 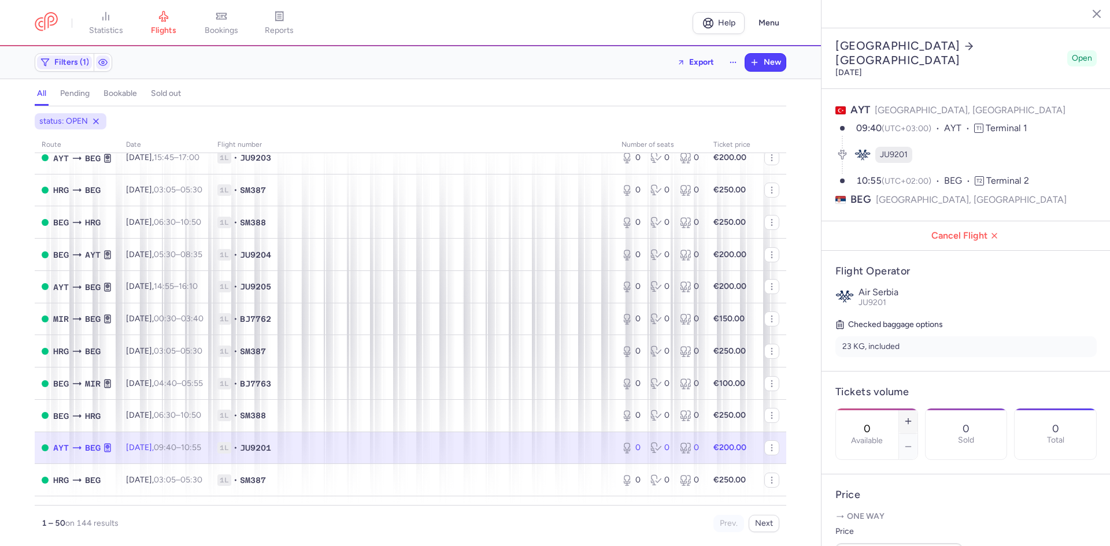 What do you see at coordinates (863, 155) in the screenshot?
I see `figure: JU airline logo` at bounding box center [863, 155].